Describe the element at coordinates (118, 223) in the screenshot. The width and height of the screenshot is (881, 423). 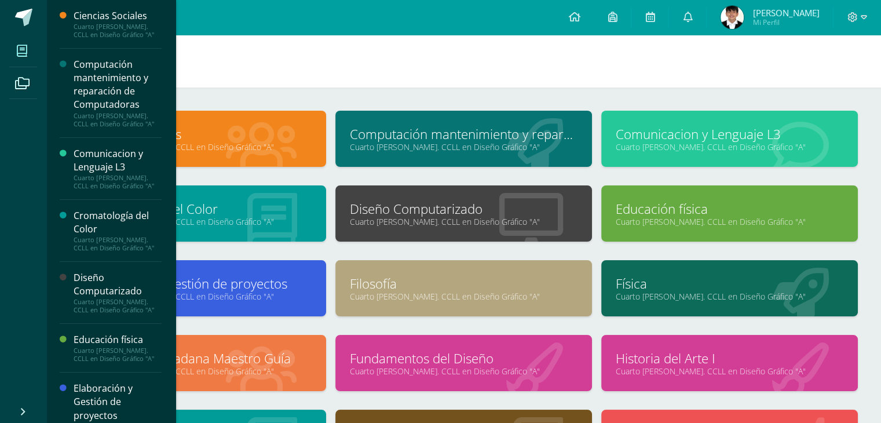
I see `div: Cromatología del Color` at that location.